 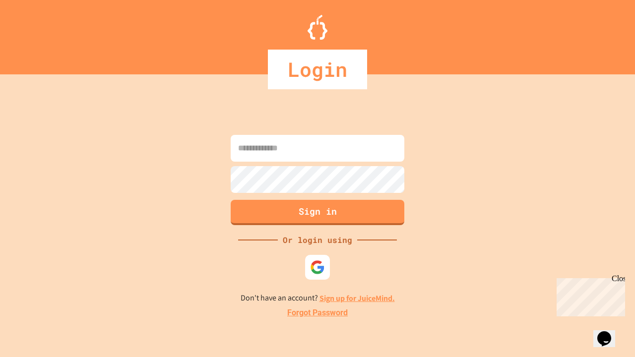 I want to click on p: Don't have an account?, so click(x=318, y=298).